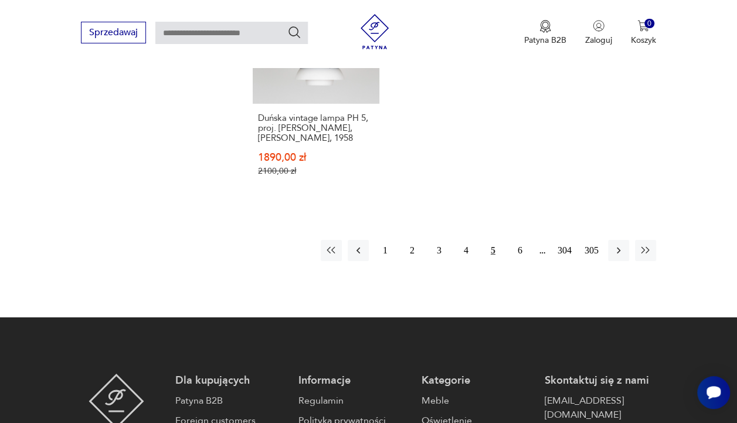 This screenshot has width=737, height=423. Describe the element at coordinates (113, 33) in the screenshot. I see `a: Sprzedawaj` at that location.